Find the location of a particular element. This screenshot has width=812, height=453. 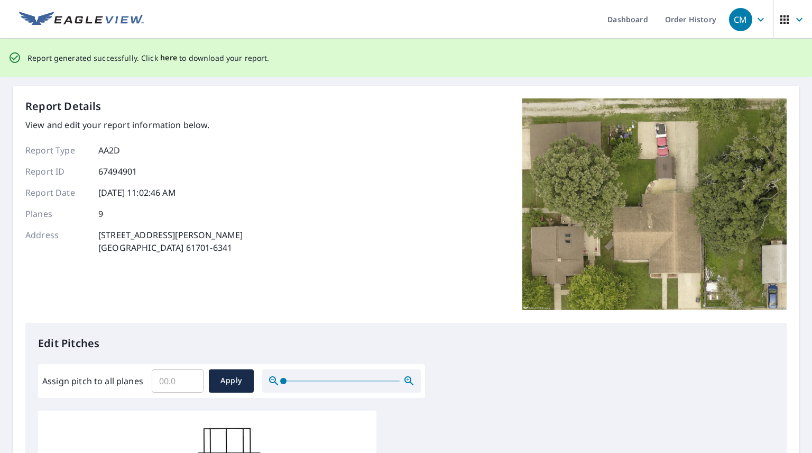

p: Report Details is located at coordinates (63, 106).